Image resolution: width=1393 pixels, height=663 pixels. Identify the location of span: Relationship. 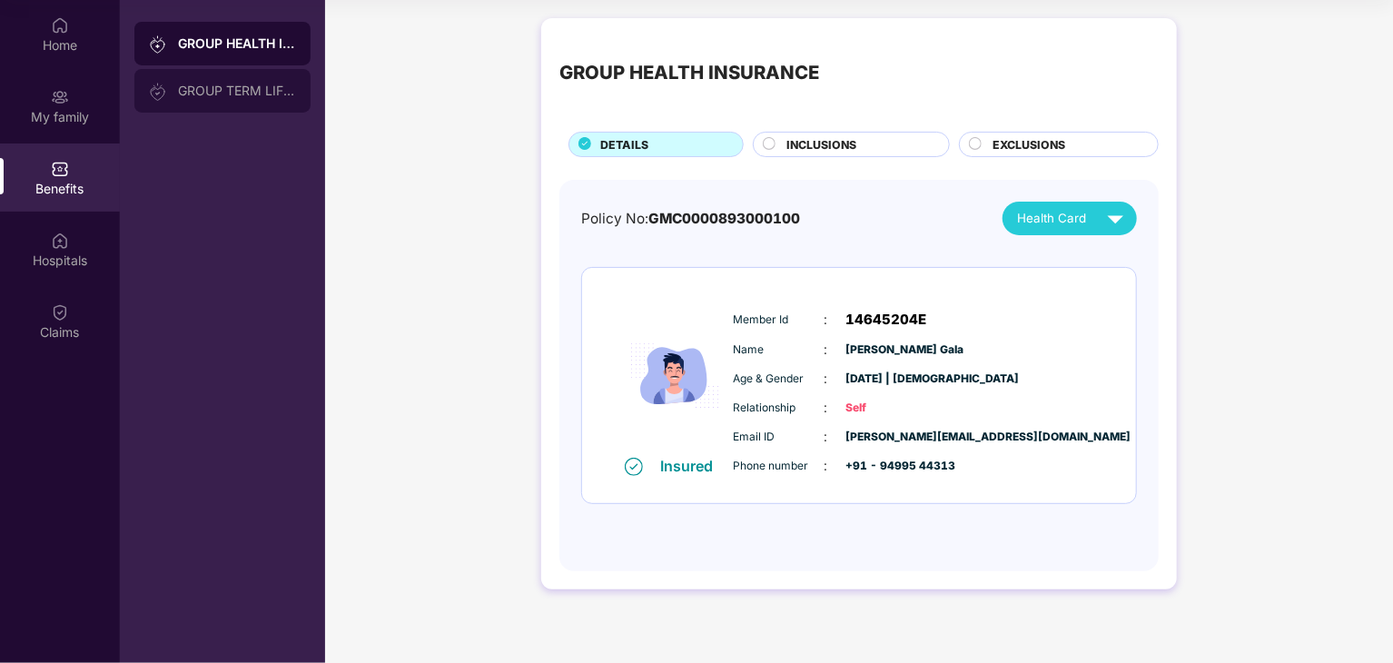
(779, 408).